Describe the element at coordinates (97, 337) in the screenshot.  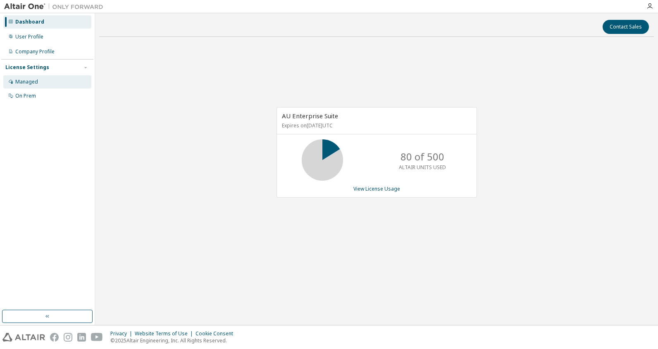
I see `img: youtube.svg` at that location.